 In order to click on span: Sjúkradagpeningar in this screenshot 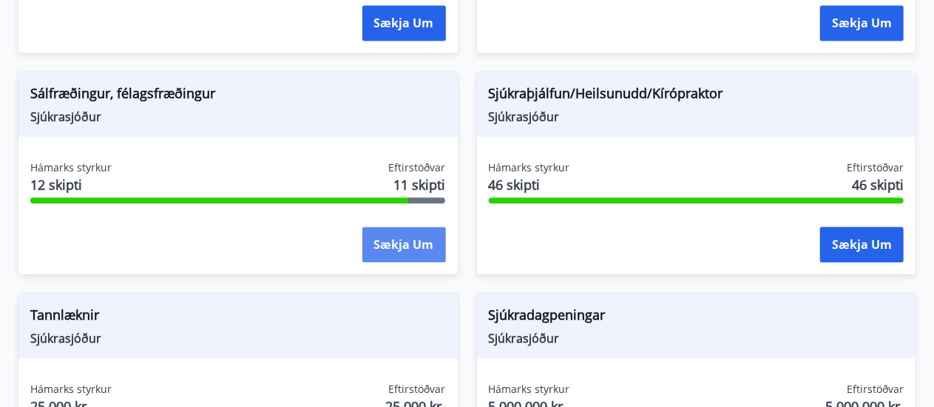, I will do `click(696, 318)`.